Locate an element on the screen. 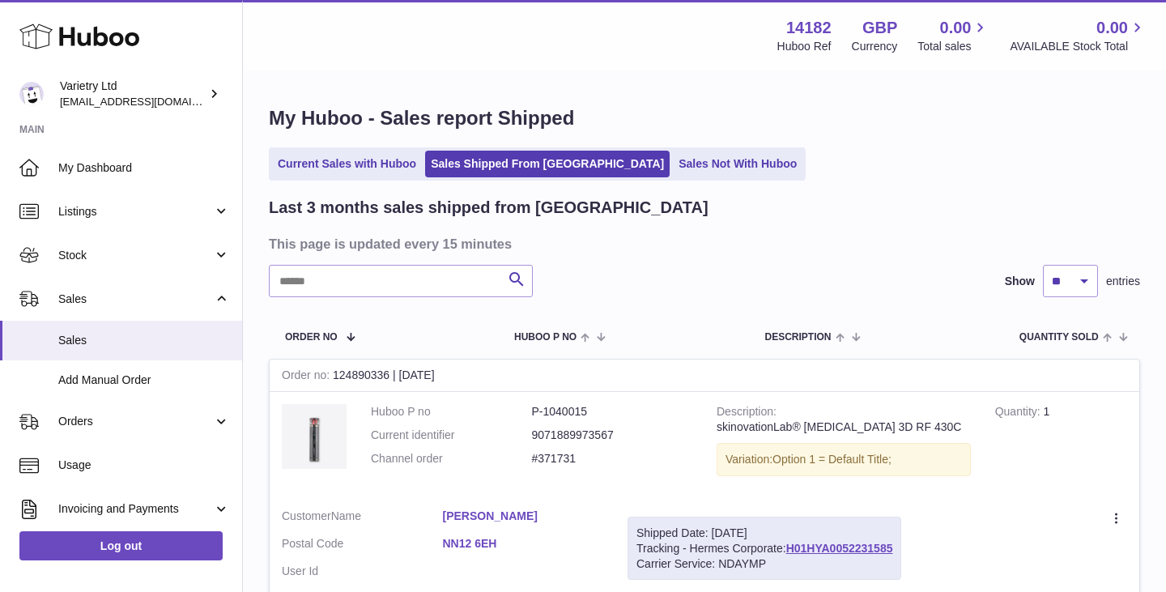 This screenshot has height=592, width=1166. span: Option 1 = Default Title; is located at coordinates (832, 459).